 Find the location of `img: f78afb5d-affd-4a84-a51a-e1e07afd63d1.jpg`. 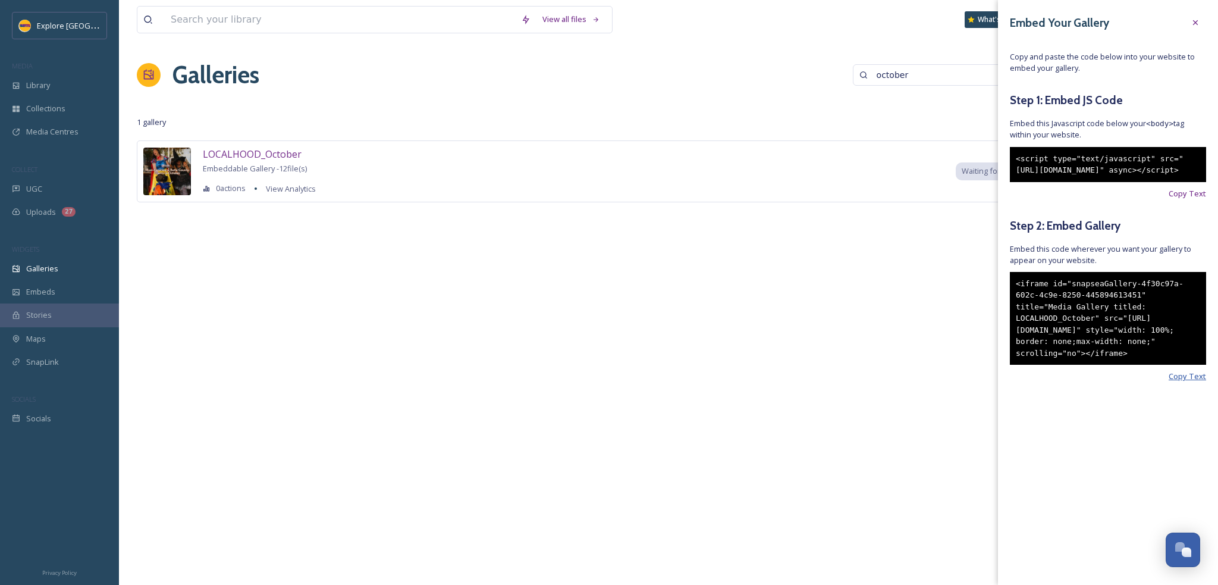

img: f78afb5d-affd-4a84-a51a-e1e07afd63d1.jpg is located at coordinates (167, 171).